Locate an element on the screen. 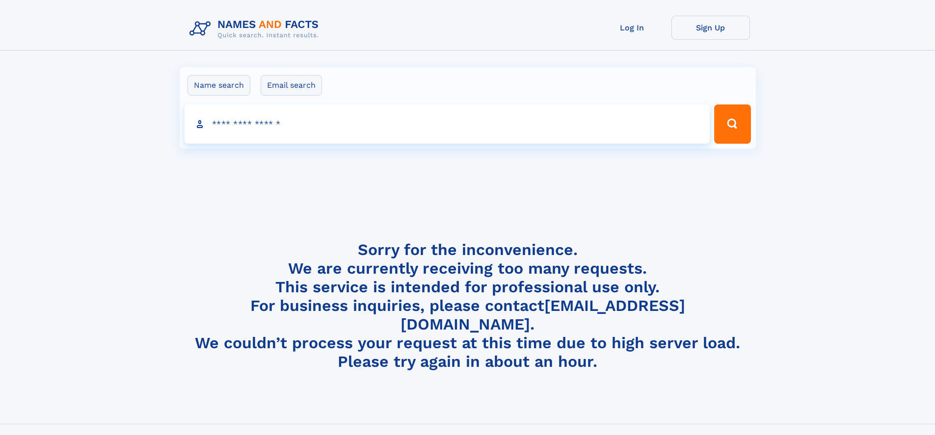 The image size is (935, 435). img: Logo Names and Facts is located at coordinates (256, 29).